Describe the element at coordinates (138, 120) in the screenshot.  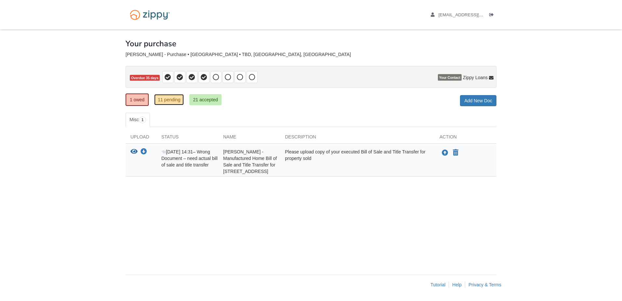
I see `a: Misc` at that location.